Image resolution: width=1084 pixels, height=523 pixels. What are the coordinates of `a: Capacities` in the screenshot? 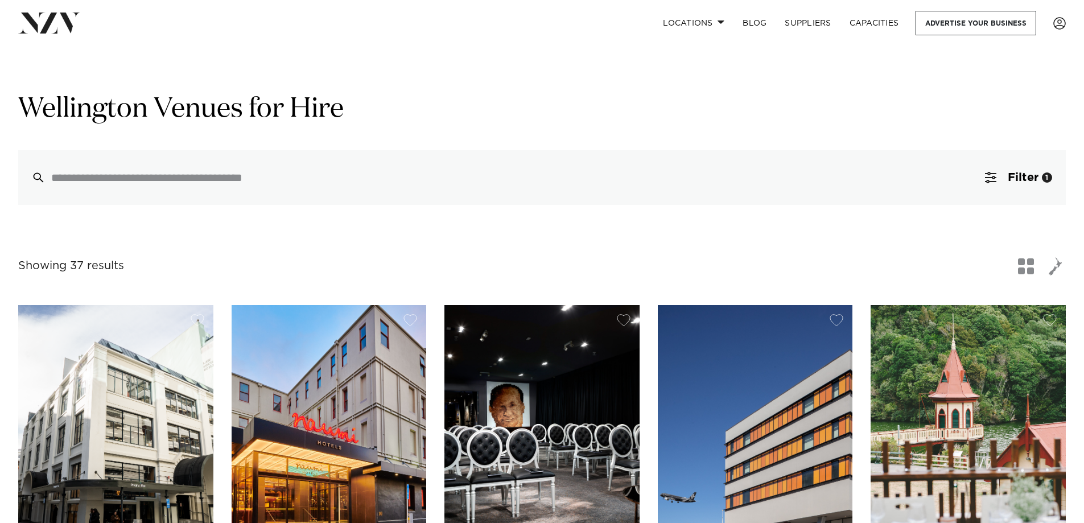 It's located at (874, 23).